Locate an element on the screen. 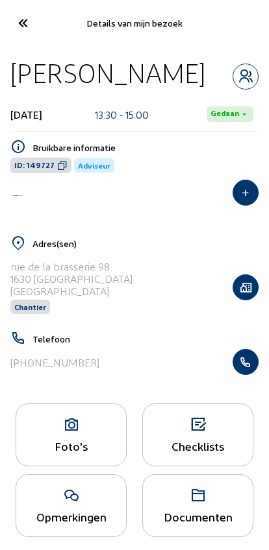 The image size is (269, 550). span: Chantier is located at coordinates (30, 307).